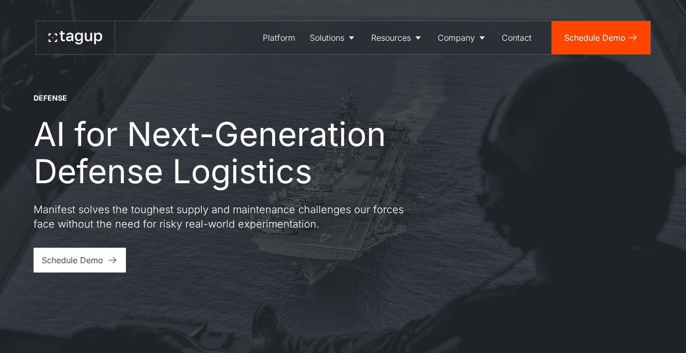 Image resolution: width=686 pixels, height=353 pixels. Describe the element at coordinates (517, 38) in the screenshot. I see `a: Contact` at that location.